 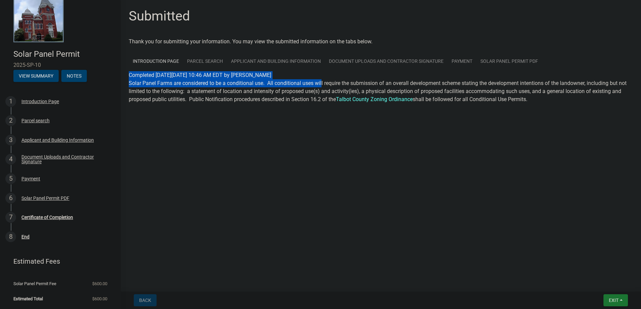 What do you see at coordinates (11, 198) in the screenshot?
I see `div: 6` at bounding box center [11, 198].